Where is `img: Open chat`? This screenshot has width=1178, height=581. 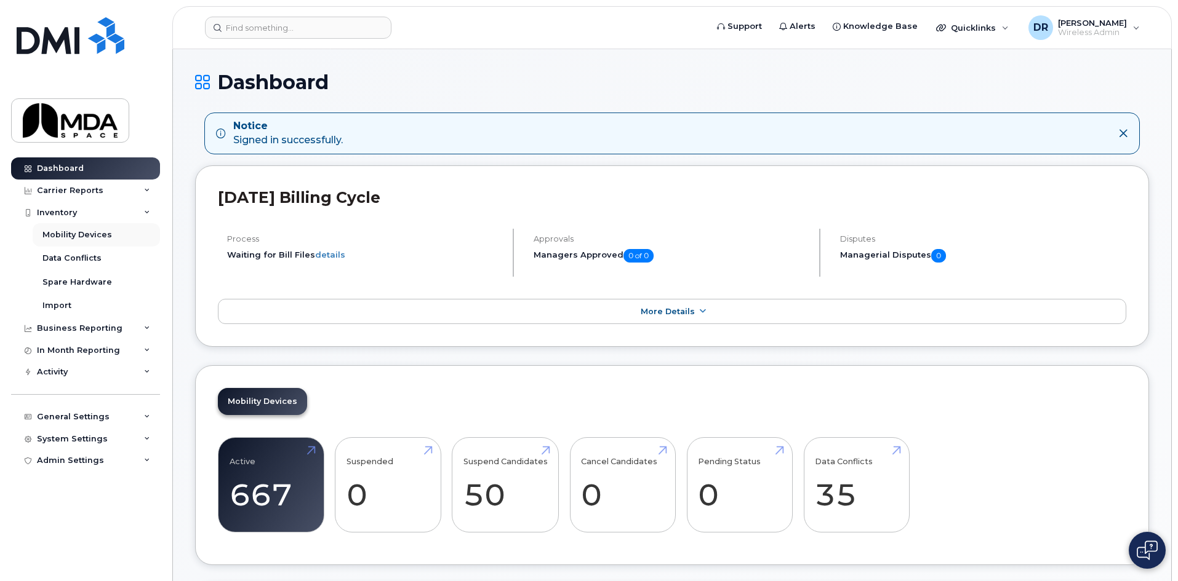 img: Open chat is located at coordinates (1147, 551).